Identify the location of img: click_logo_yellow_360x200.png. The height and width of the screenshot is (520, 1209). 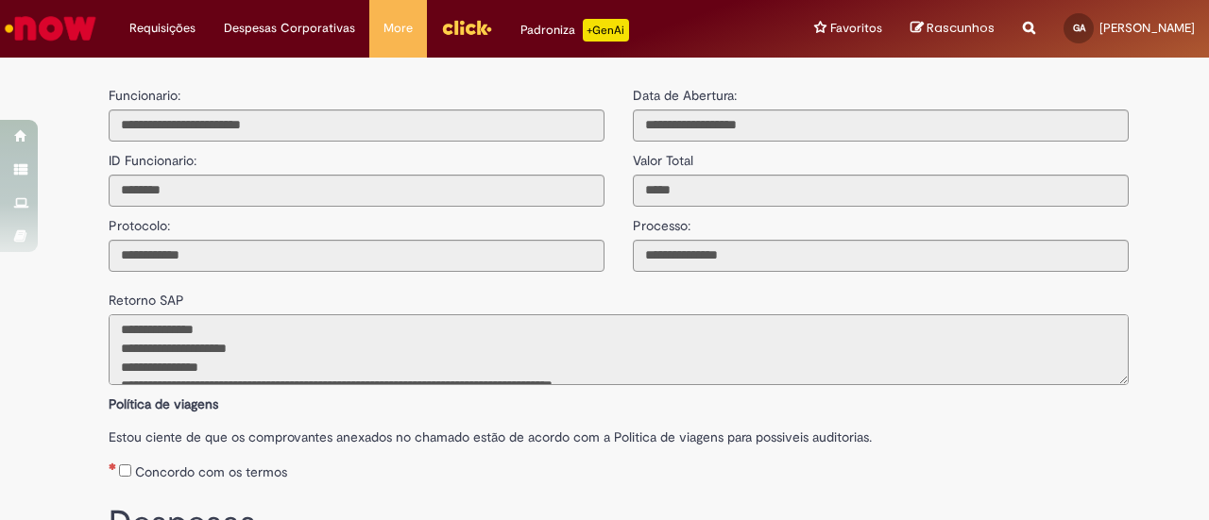
(467, 27).